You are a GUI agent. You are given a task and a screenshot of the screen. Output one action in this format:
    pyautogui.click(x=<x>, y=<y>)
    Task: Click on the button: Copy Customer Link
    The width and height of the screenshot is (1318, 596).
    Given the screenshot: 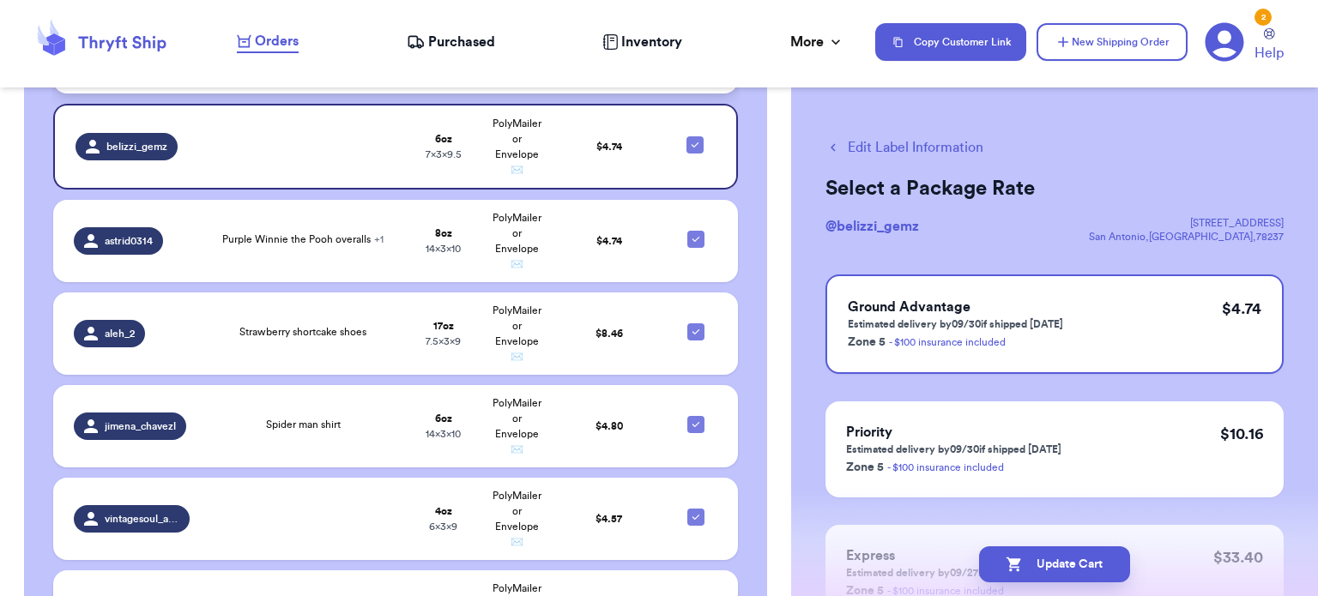 What is the action you would take?
    pyautogui.click(x=951, y=42)
    